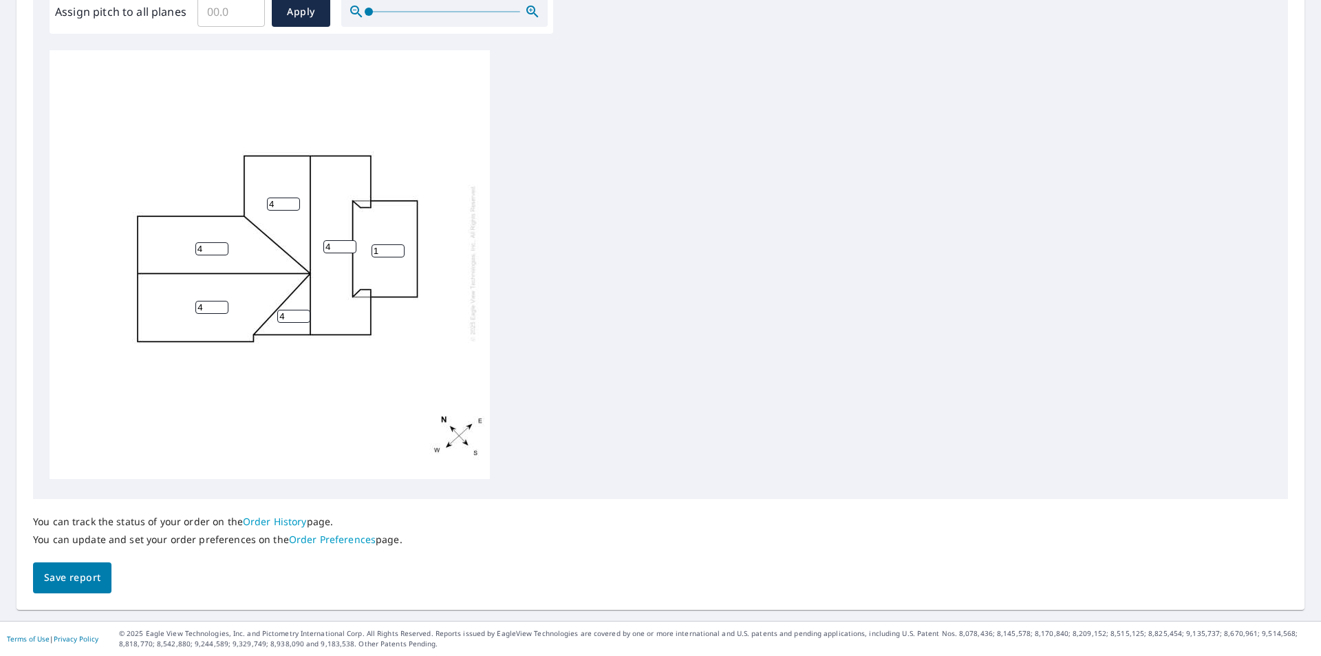 This screenshot has height=656, width=1321. What do you see at coordinates (217, 539) in the screenshot?
I see `p: You can update and set your order preferences on the page.` at bounding box center [217, 539].